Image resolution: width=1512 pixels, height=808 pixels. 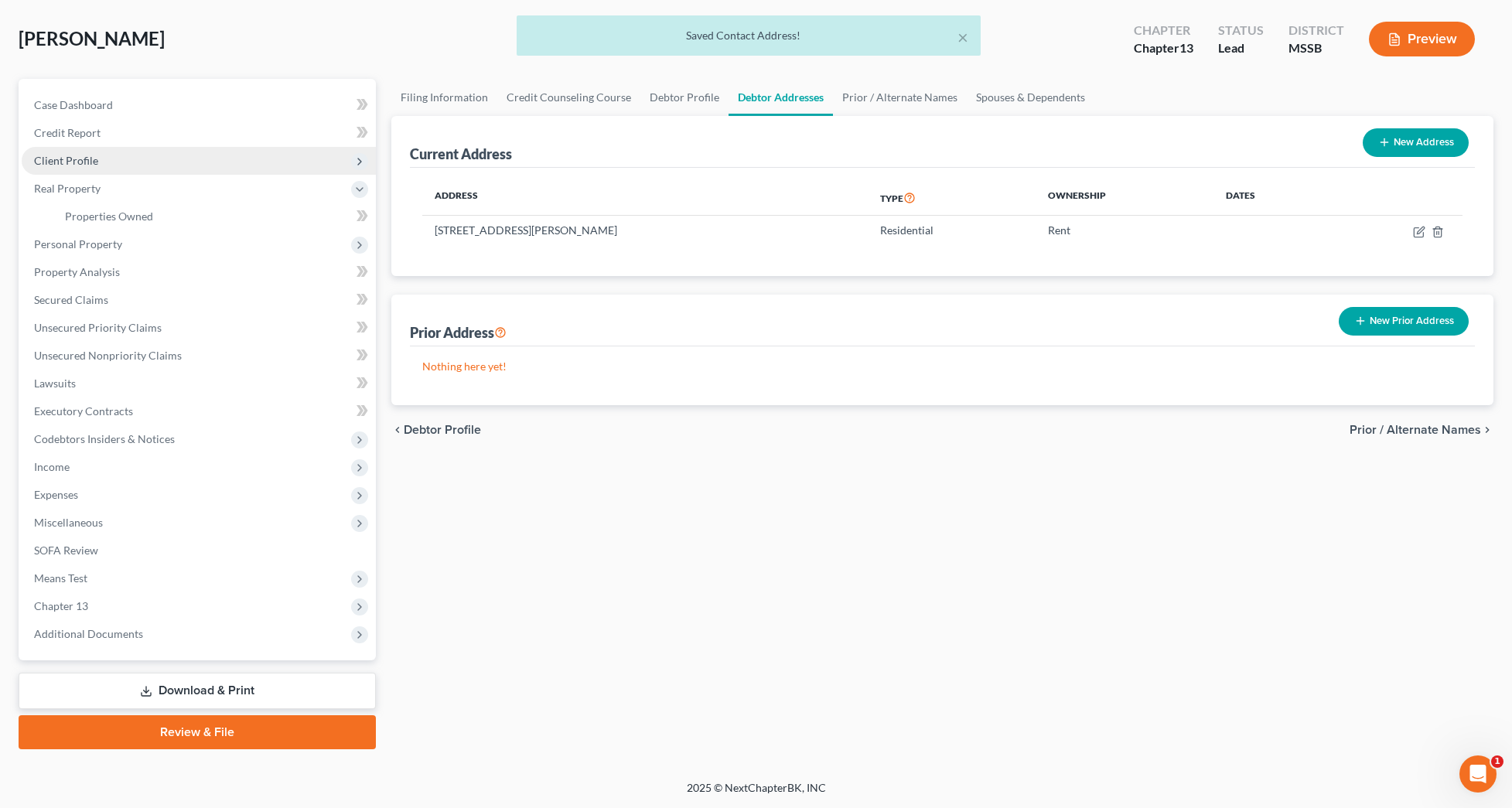 I want to click on a: Prior / Alternate Names, so click(x=899, y=97).